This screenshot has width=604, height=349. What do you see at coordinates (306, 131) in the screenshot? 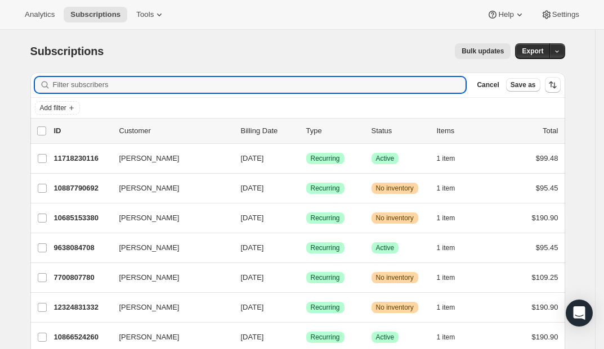
I see `div: IDCustomerBilling DateTypeStatusItemsTotal` at bounding box center [306, 131].